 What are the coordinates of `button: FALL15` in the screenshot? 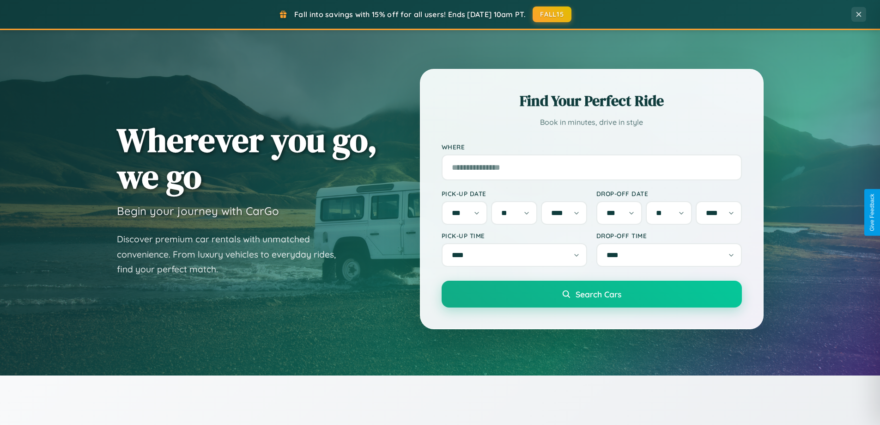 It's located at (552, 14).